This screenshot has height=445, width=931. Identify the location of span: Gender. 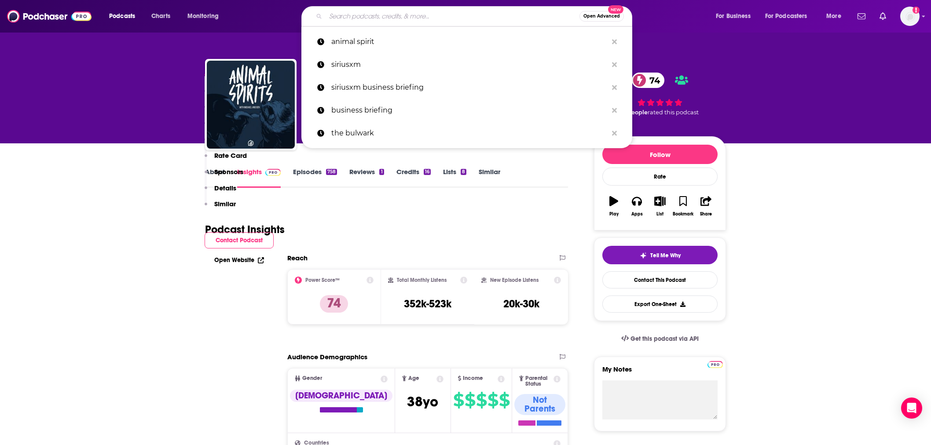
(312, 378).